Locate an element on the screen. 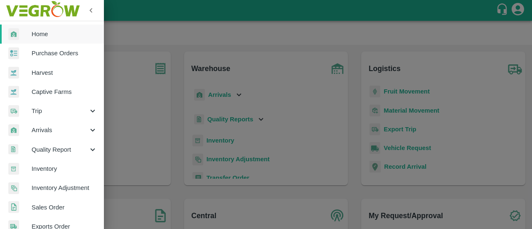 The image size is (532, 229). span: Home is located at coordinates (64, 34).